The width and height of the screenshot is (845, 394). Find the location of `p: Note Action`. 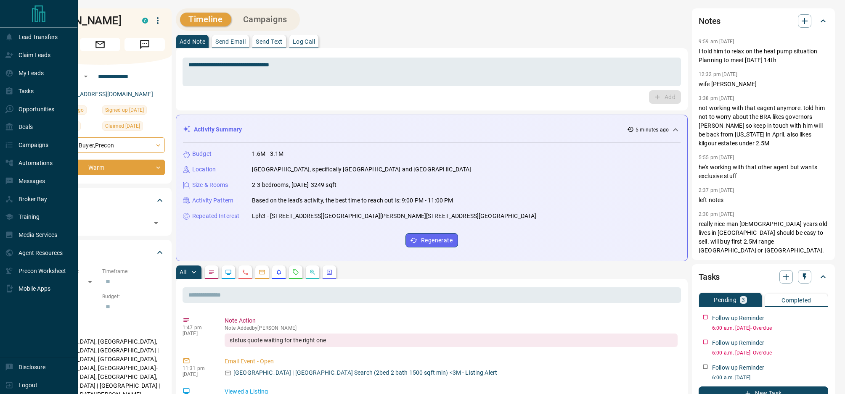

p: Note Action is located at coordinates (451, 321).